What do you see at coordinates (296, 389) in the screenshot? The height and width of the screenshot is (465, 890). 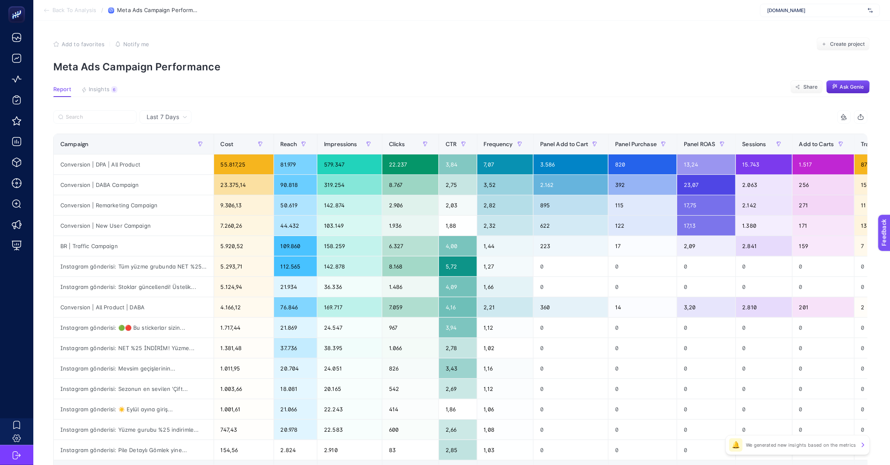 I see `div: 18.081` at bounding box center [296, 389].